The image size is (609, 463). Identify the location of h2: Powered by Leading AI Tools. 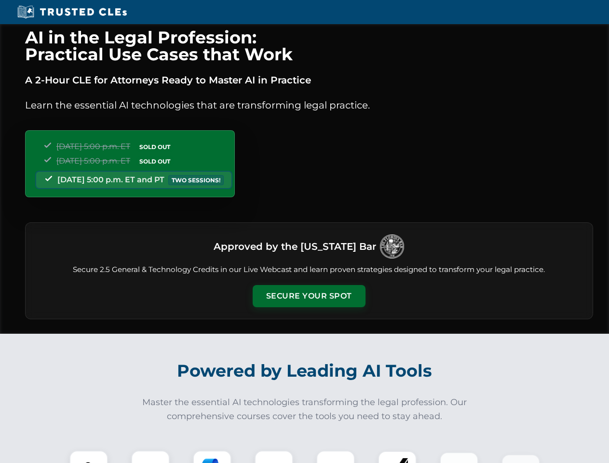
(305, 371).